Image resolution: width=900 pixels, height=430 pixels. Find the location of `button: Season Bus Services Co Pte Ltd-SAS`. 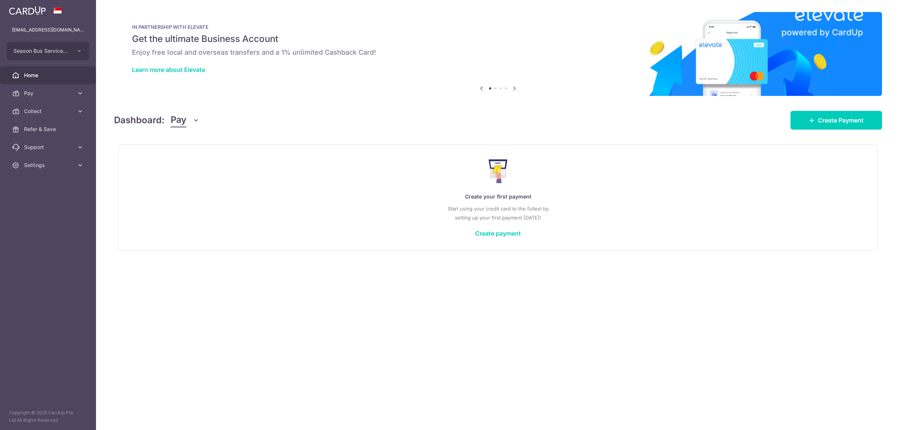

button: Season Bus Services Co Pte Ltd-SAS is located at coordinates (48, 51).